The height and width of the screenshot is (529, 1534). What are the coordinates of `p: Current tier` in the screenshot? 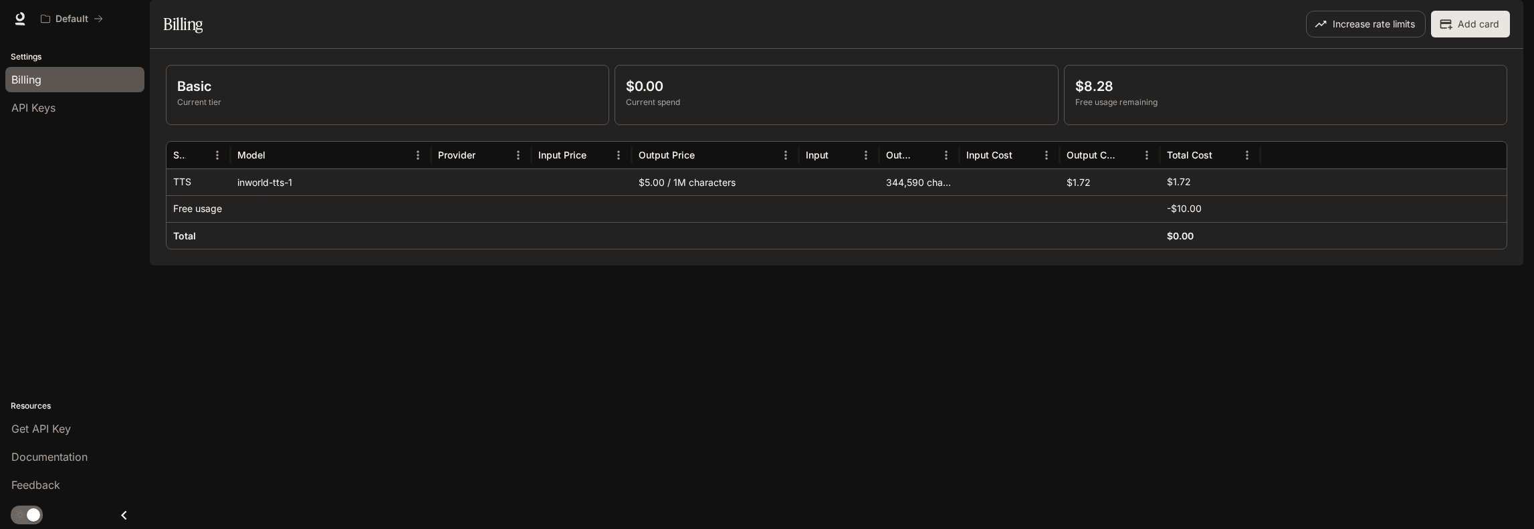 It's located at (387, 102).